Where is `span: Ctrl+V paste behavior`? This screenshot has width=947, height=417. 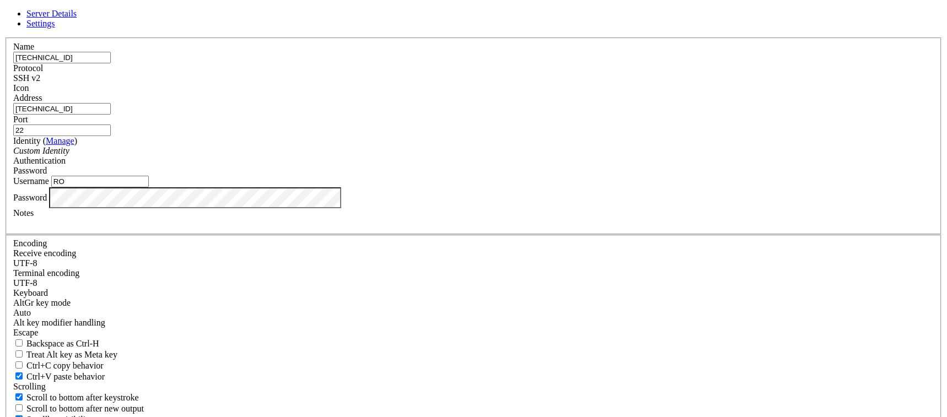 span: Ctrl+V paste behavior is located at coordinates (66, 376).